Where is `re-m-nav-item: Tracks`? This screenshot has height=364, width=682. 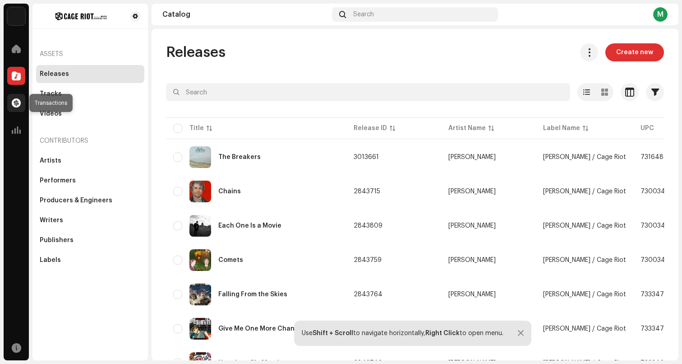
re-m-nav-item: Tracks is located at coordinates (90, 94).